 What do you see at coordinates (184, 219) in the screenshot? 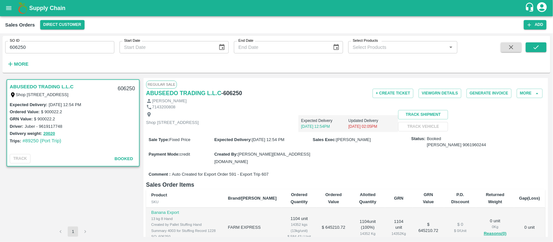
I see `div: 13 kg 8 Hand` at bounding box center [184, 219].